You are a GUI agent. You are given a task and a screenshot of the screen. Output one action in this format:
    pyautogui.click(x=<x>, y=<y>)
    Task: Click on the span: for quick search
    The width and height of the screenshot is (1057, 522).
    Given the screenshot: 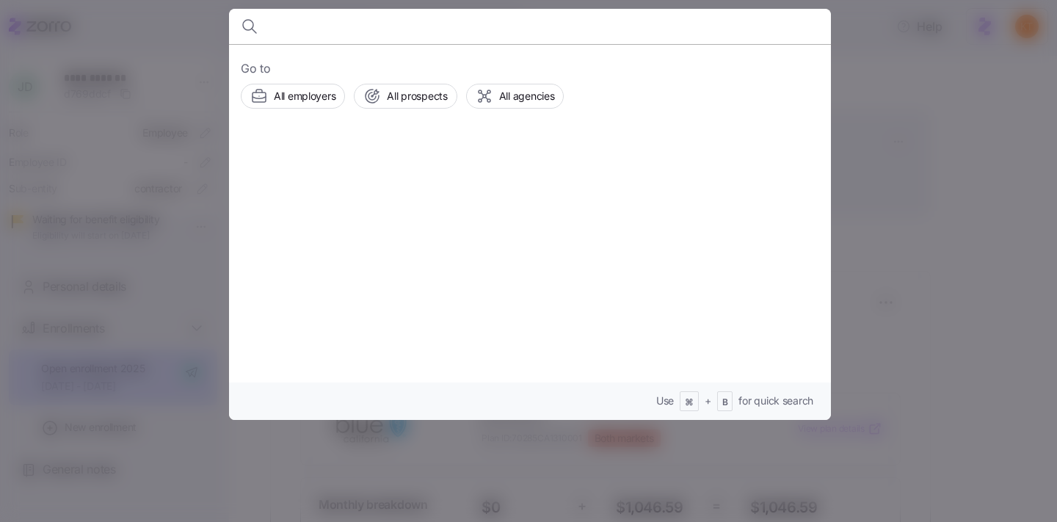 What is the action you would take?
    pyautogui.click(x=776, y=401)
    